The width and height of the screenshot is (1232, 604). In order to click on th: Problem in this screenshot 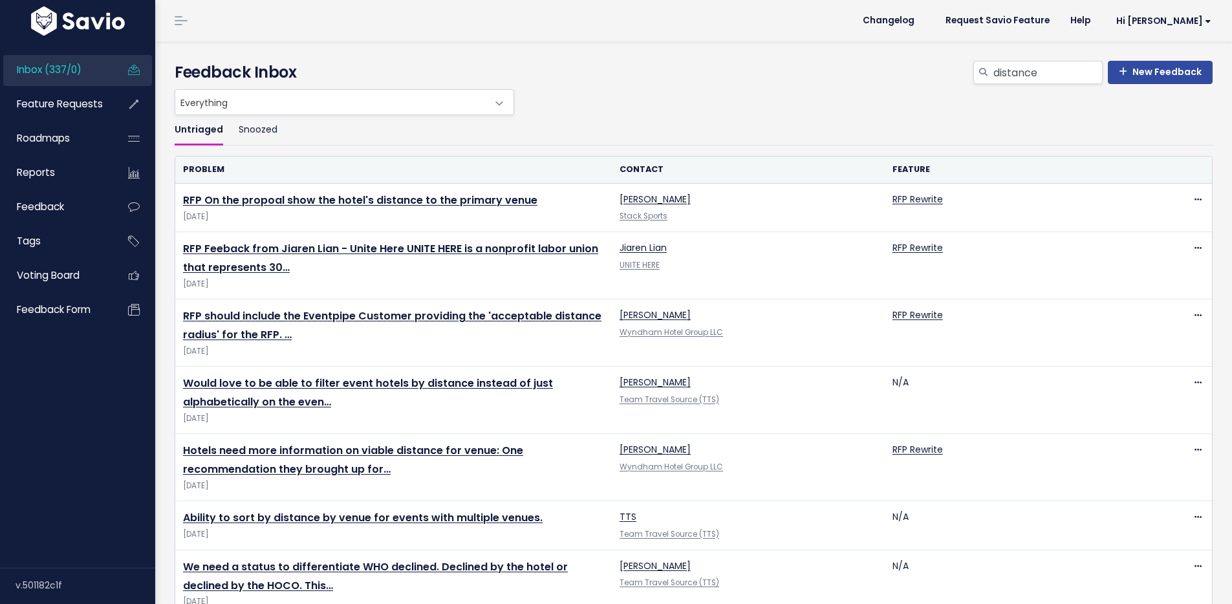, I will do `click(393, 169)`.